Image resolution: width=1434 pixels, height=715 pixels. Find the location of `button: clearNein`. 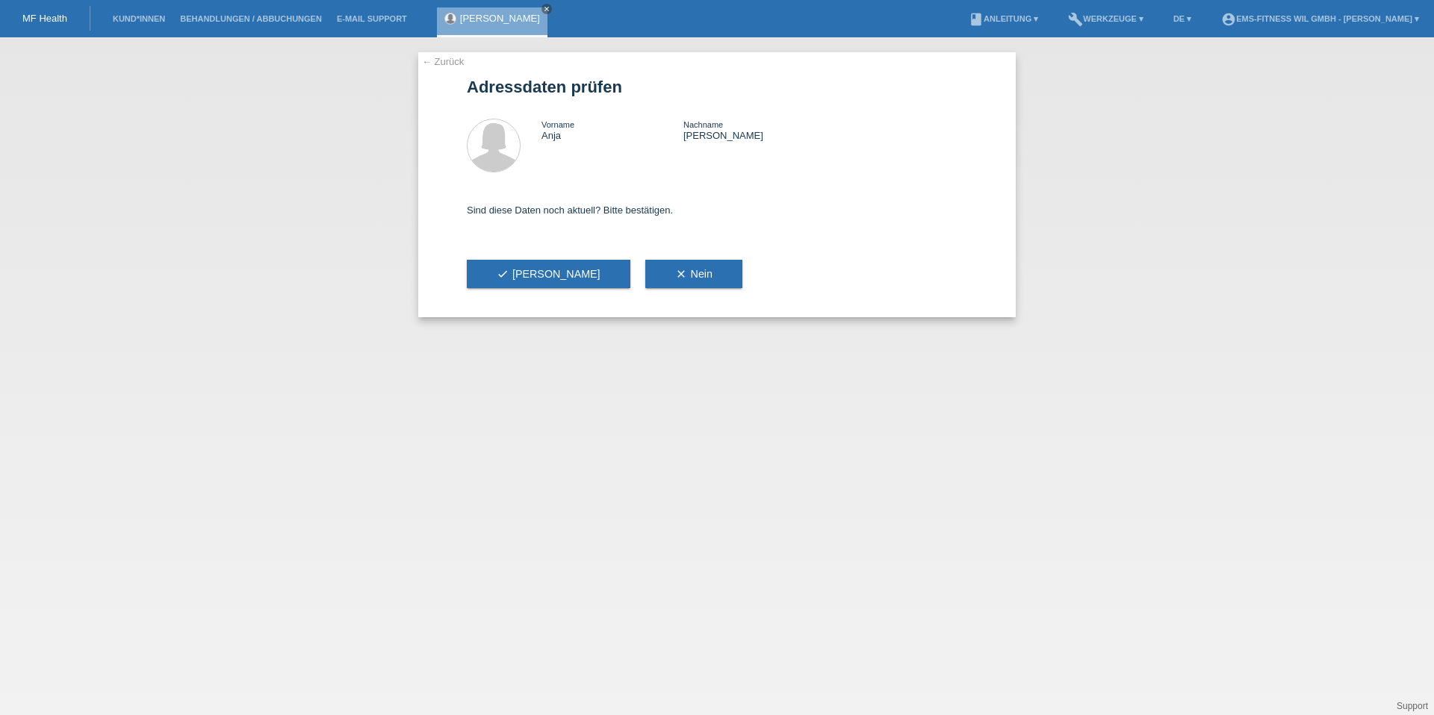

button: clearNein is located at coordinates (694, 274).